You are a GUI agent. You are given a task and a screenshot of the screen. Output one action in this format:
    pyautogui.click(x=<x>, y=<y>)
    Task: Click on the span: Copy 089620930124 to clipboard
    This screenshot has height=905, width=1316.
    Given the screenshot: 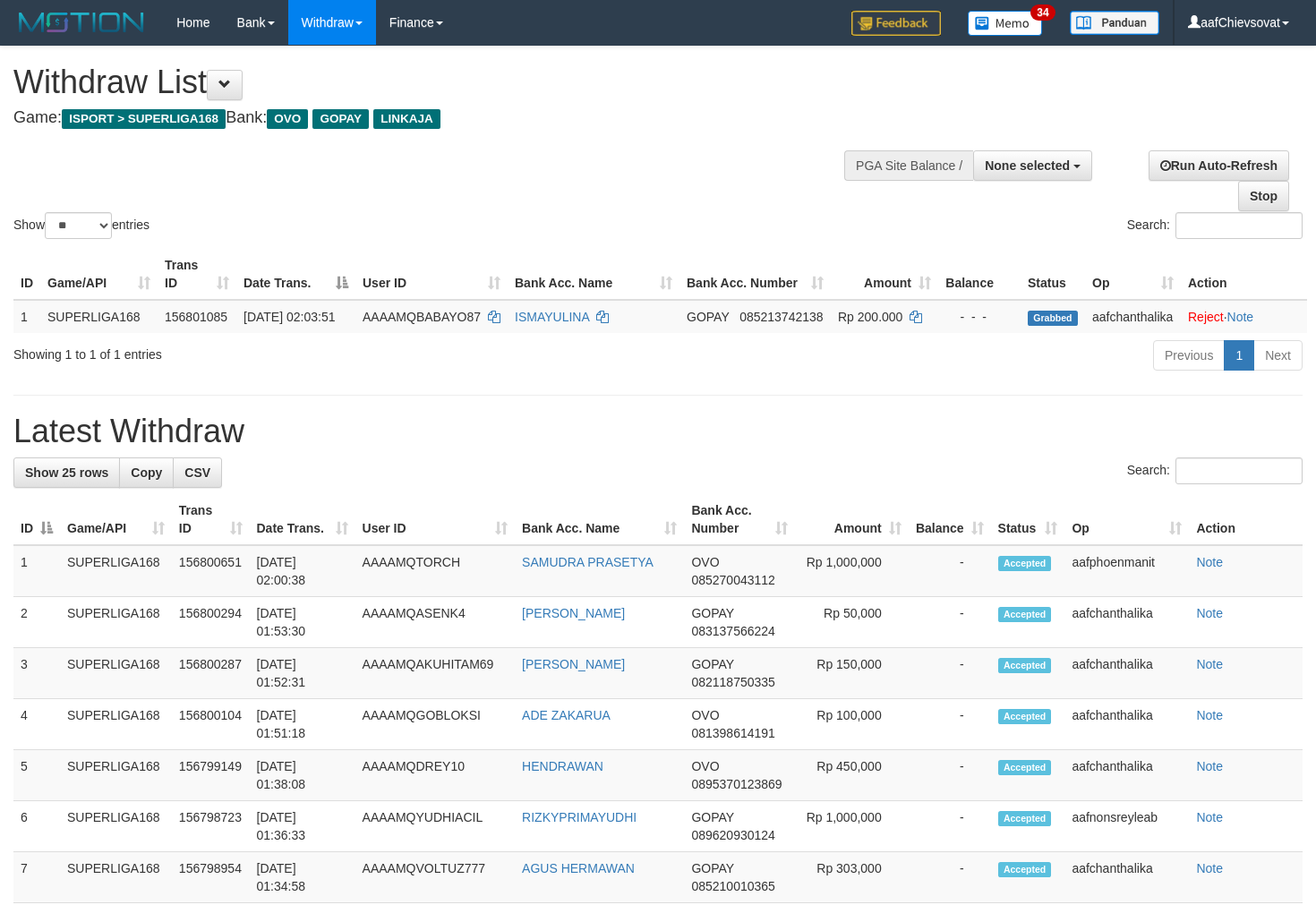 What is the action you would take?
    pyautogui.click(x=733, y=835)
    